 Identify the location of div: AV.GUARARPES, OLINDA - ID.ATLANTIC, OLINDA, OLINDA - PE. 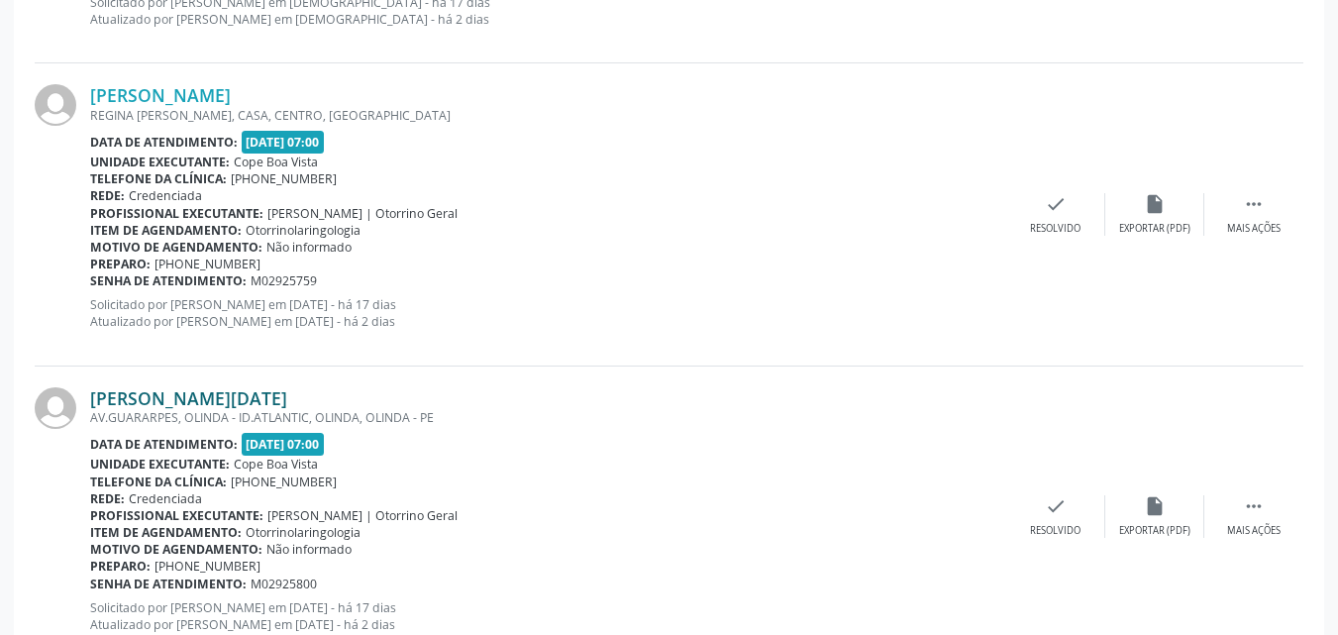
(547, 417).